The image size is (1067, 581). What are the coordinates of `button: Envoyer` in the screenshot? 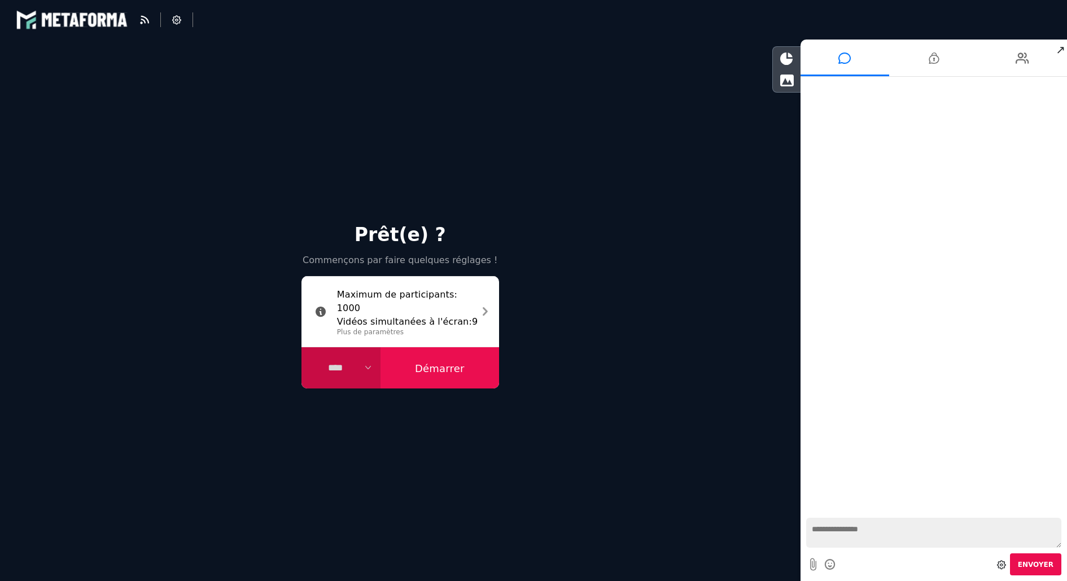 It's located at (1035, 564).